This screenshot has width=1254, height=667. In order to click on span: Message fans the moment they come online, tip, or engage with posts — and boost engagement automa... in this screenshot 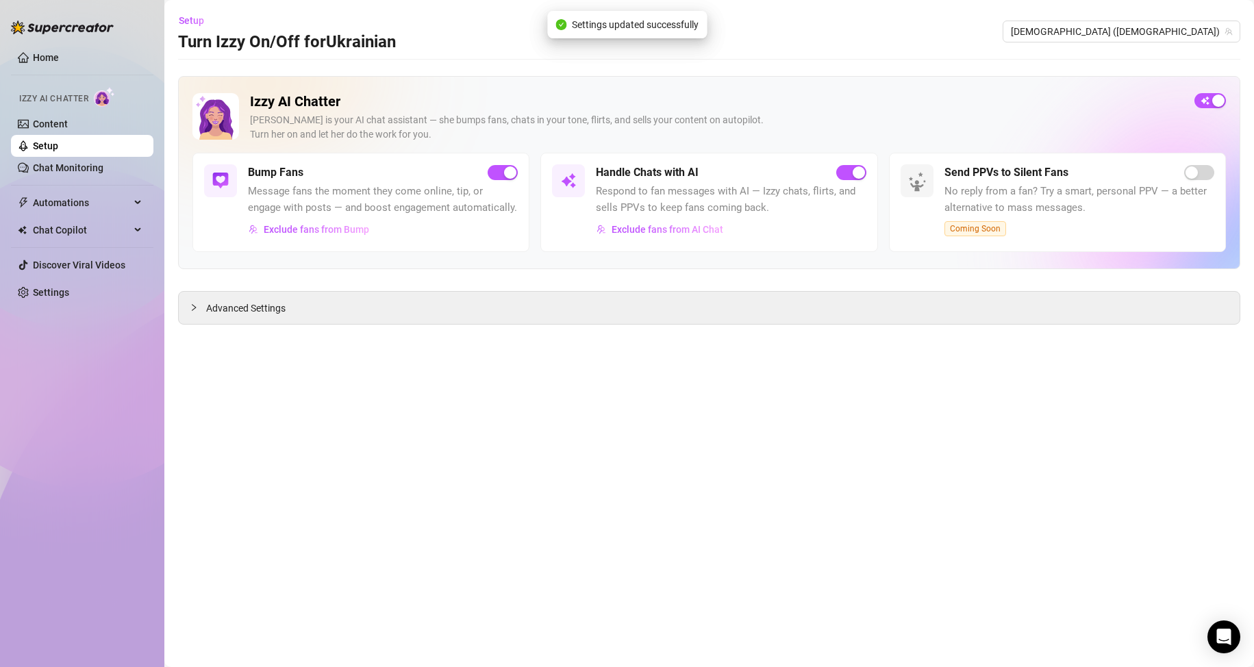, I will do `click(383, 199)`.